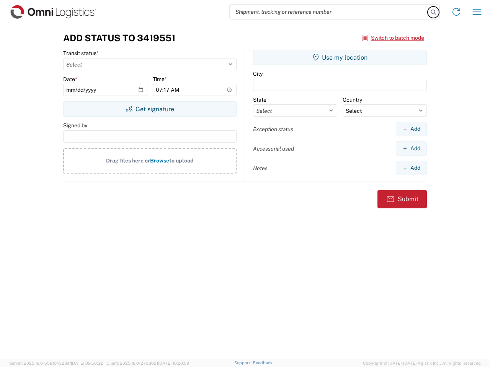 This screenshot has height=367, width=490. What do you see at coordinates (352, 100) in the screenshot?
I see `label: Country` at bounding box center [352, 100].